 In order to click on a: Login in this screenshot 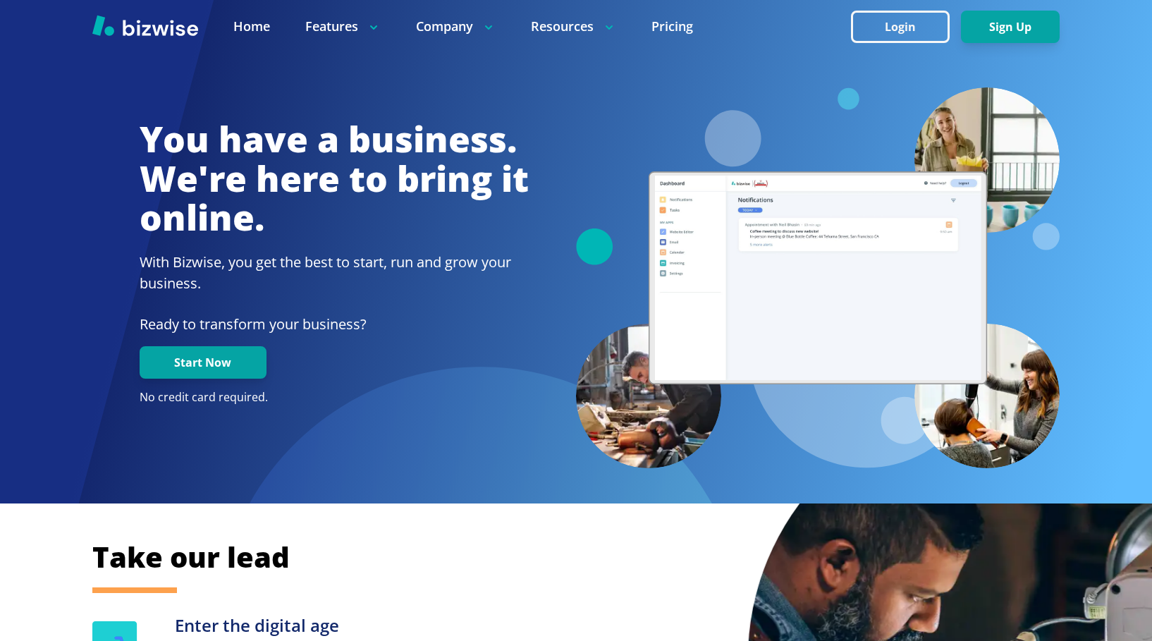, I will do `click(906, 27)`.